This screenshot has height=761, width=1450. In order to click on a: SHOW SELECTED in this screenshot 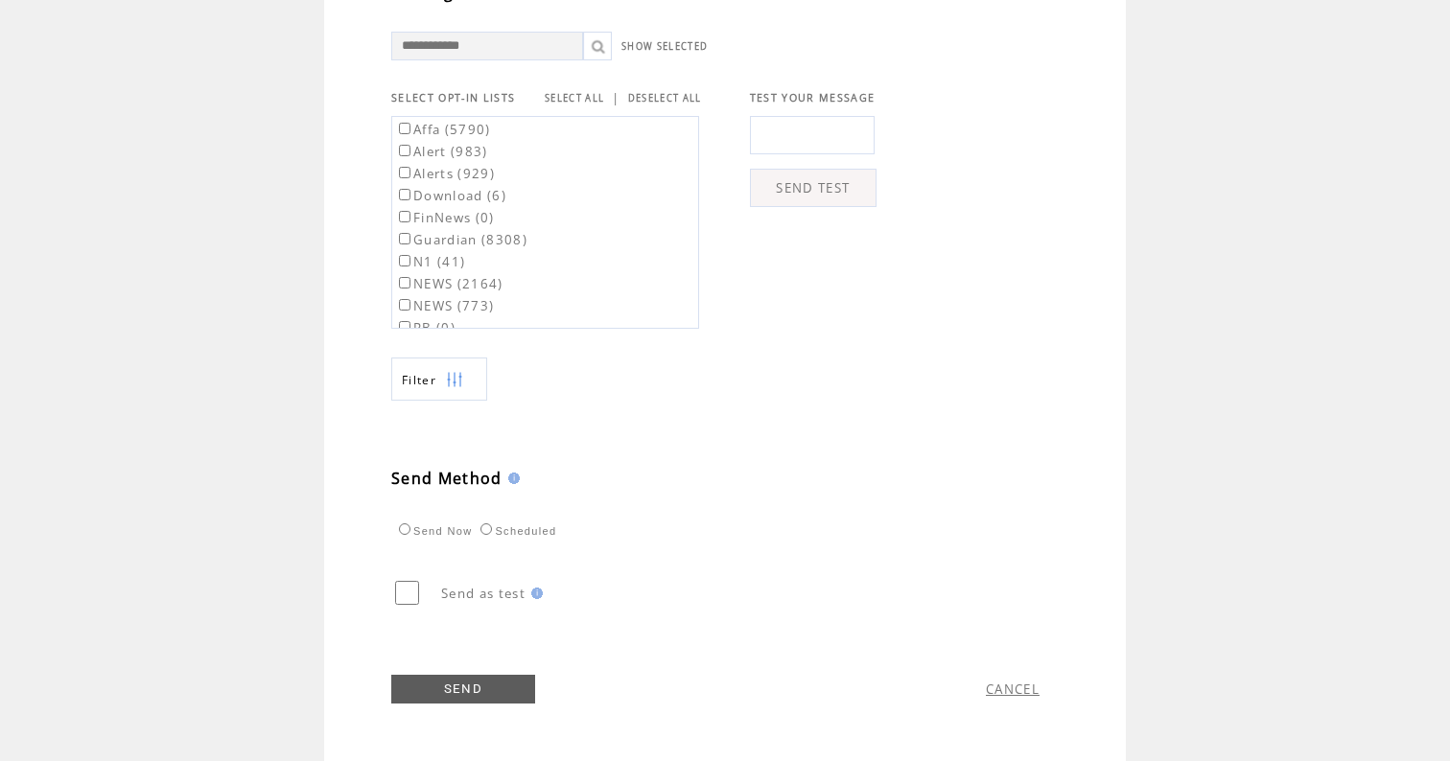, I will do `click(665, 46)`.